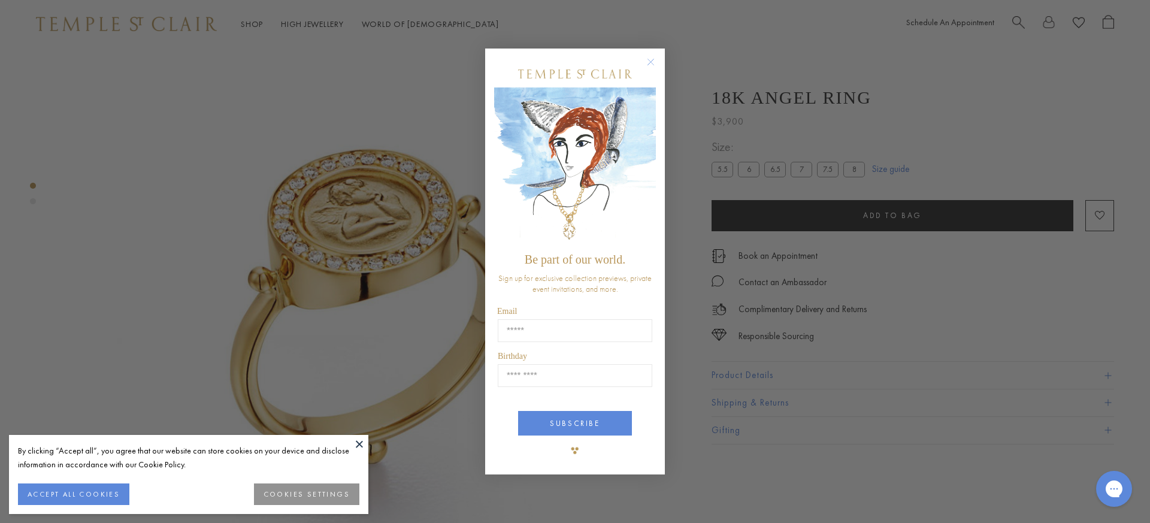 The image size is (1150, 523). I want to click on div: By clicking “Accept all”, you agree that our website can store cookies on your device and disclos..., so click(189, 458).